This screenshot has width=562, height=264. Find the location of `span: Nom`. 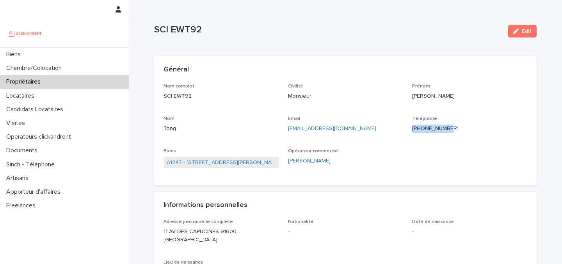

span: Nom is located at coordinates (169, 119).